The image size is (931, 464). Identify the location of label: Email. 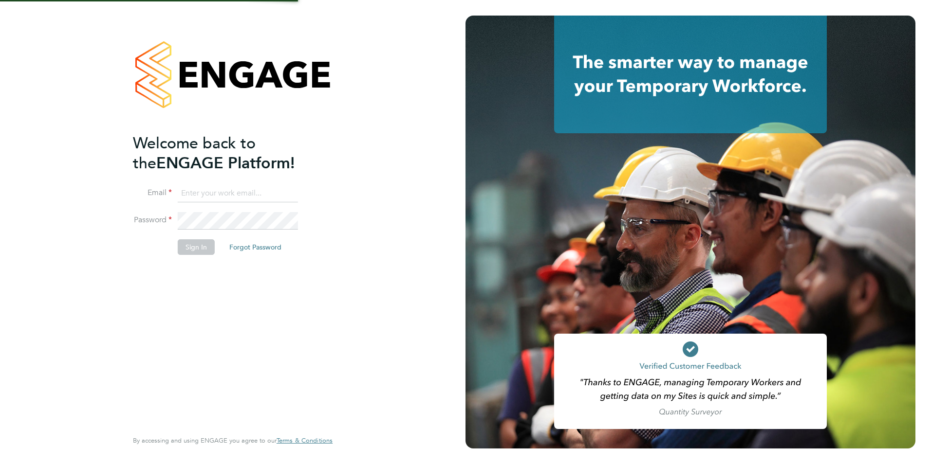
(152, 193).